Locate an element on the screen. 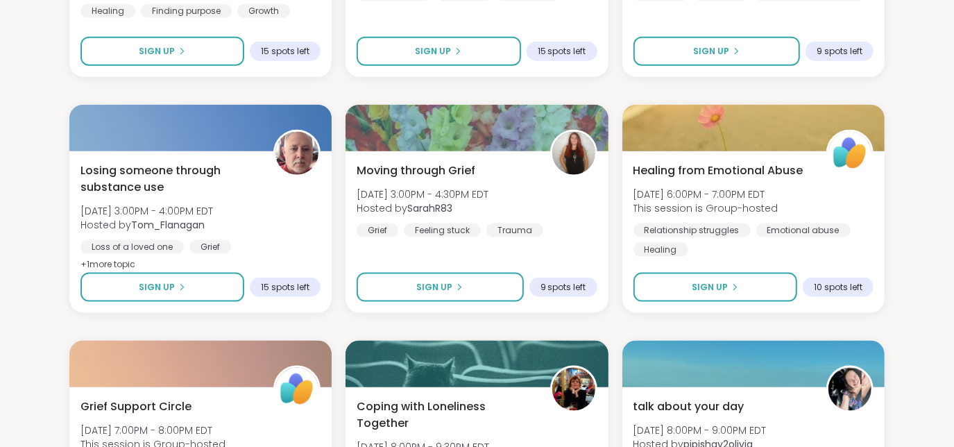 This screenshot has width=954, height=447. span: talk about your day is located at coordinates (689, 406).